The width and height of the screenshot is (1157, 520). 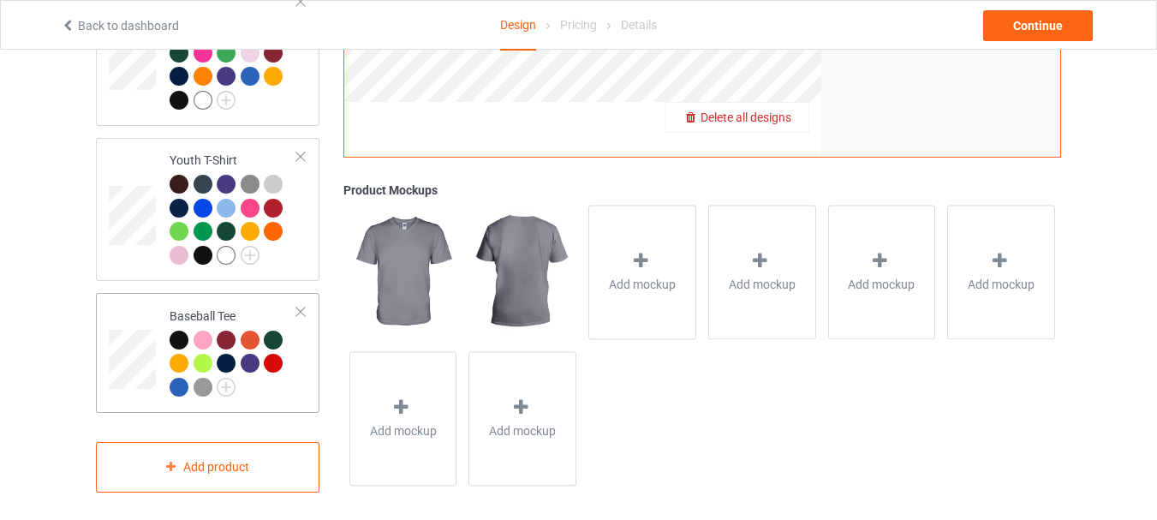 What do you see at coordinates (1038, 26) in the screenshot?
I see `div: Continue` at bounding box center [1038, 26].